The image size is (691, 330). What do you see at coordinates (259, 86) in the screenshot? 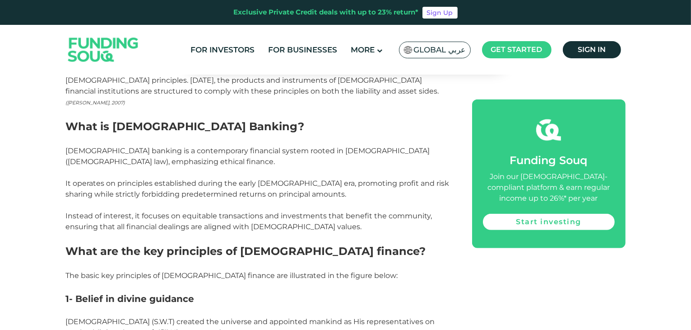
I see `p: Nevertheless, prominent scholars worldwide have successfully developed substitutes that align wit...` at bounding box center [259, 86].